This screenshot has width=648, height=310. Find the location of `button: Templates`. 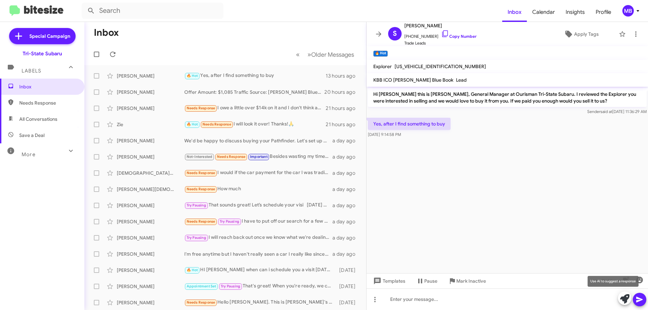

button: Templates is located at coordinates (388, 281).